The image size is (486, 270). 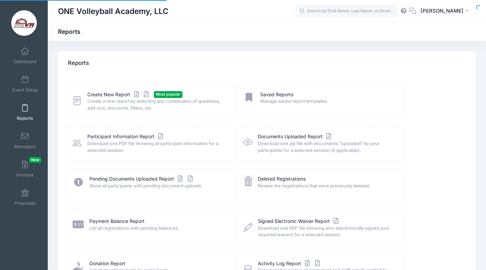 I want to click on span: Show all participants with pending document uploads, so click(x=157, y=186).